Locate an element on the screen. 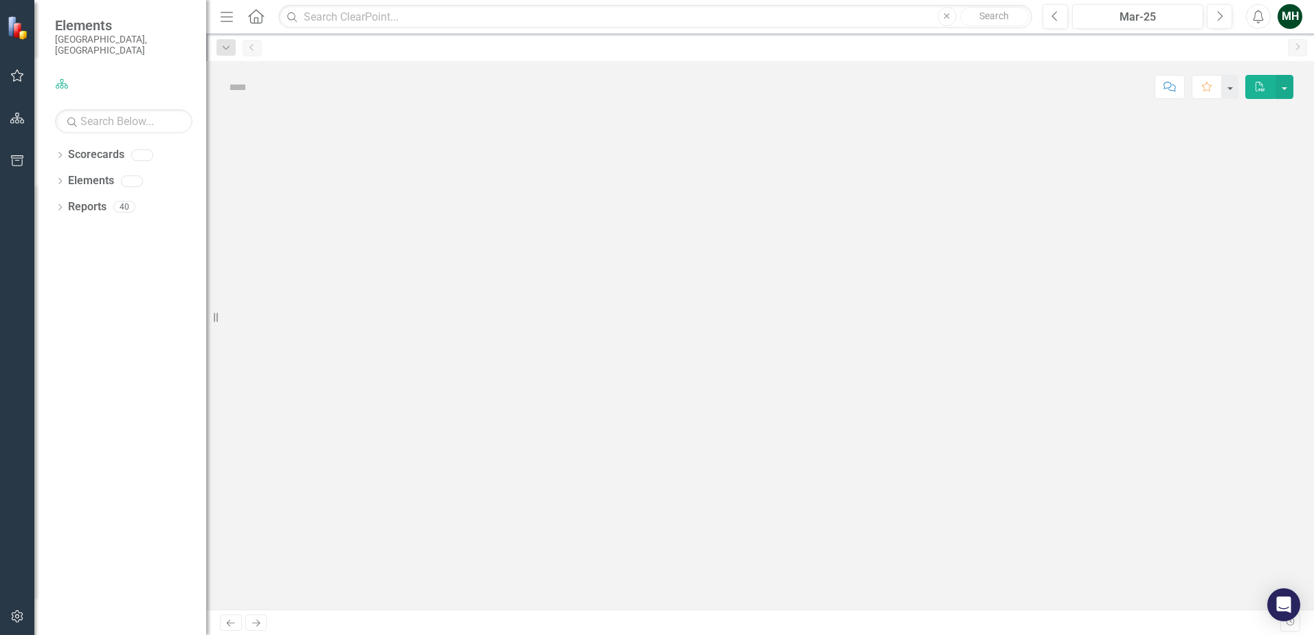  button: Search is located at coordinates (995, 16).